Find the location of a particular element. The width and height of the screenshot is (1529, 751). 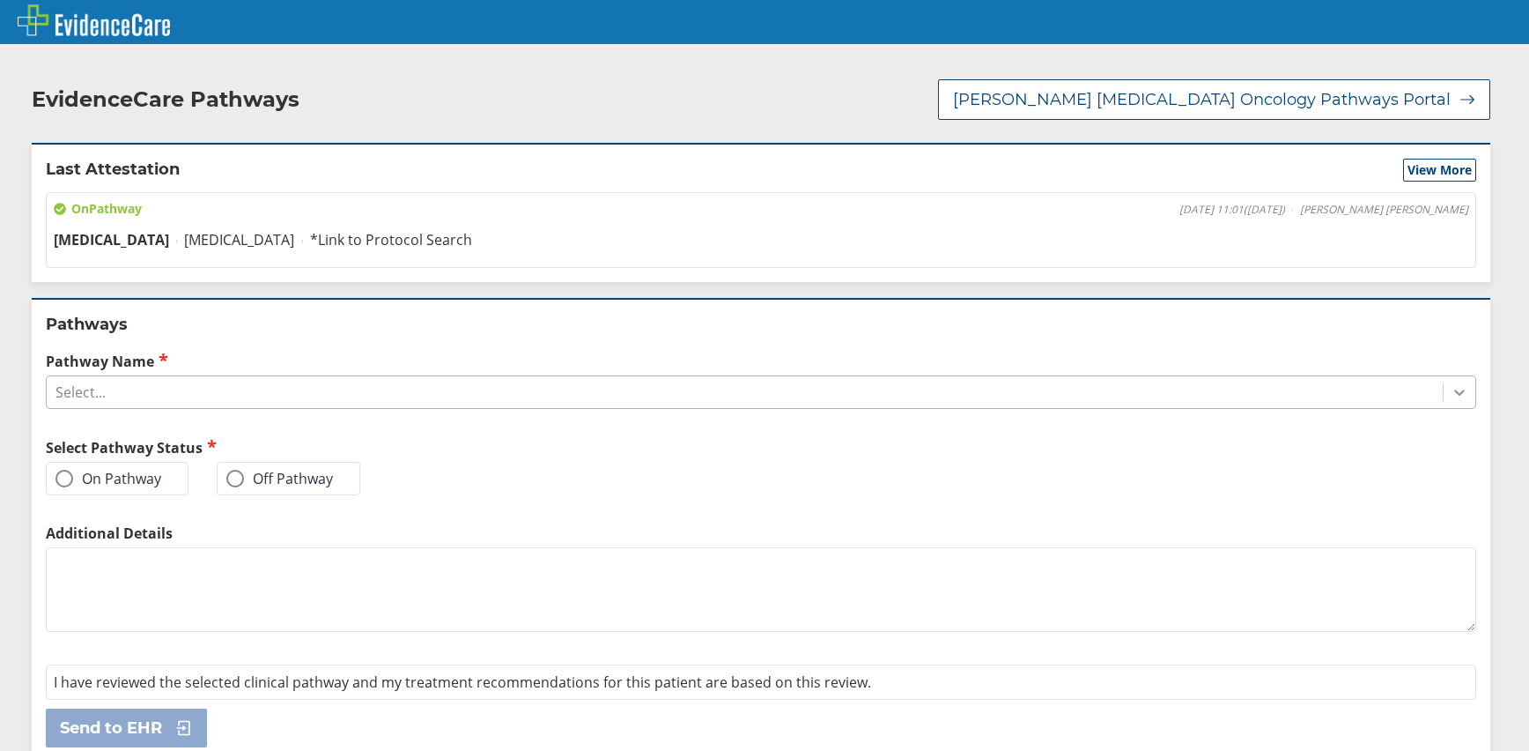

h2: Select Pathway Status is located at coordinates (400, 447).